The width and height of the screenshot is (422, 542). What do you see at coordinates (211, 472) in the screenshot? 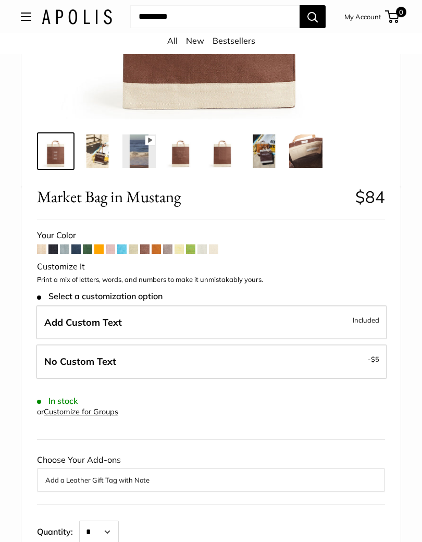
I see `div: Choose Your Add-ons` at bounding box center [211, 472].